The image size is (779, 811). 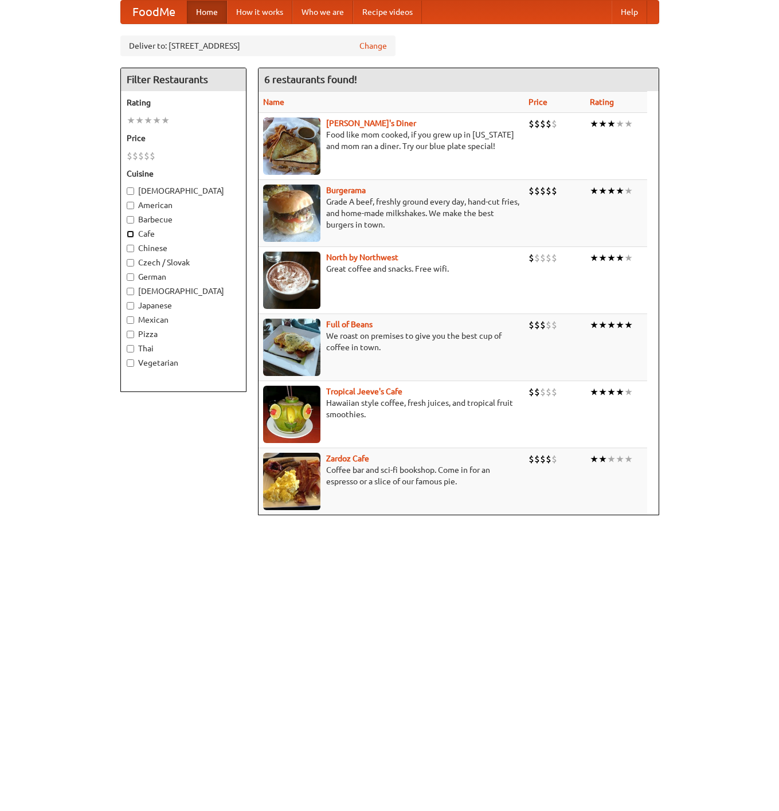 I want to click on a: Zardoz Cafe, so click(x=348, y=459).